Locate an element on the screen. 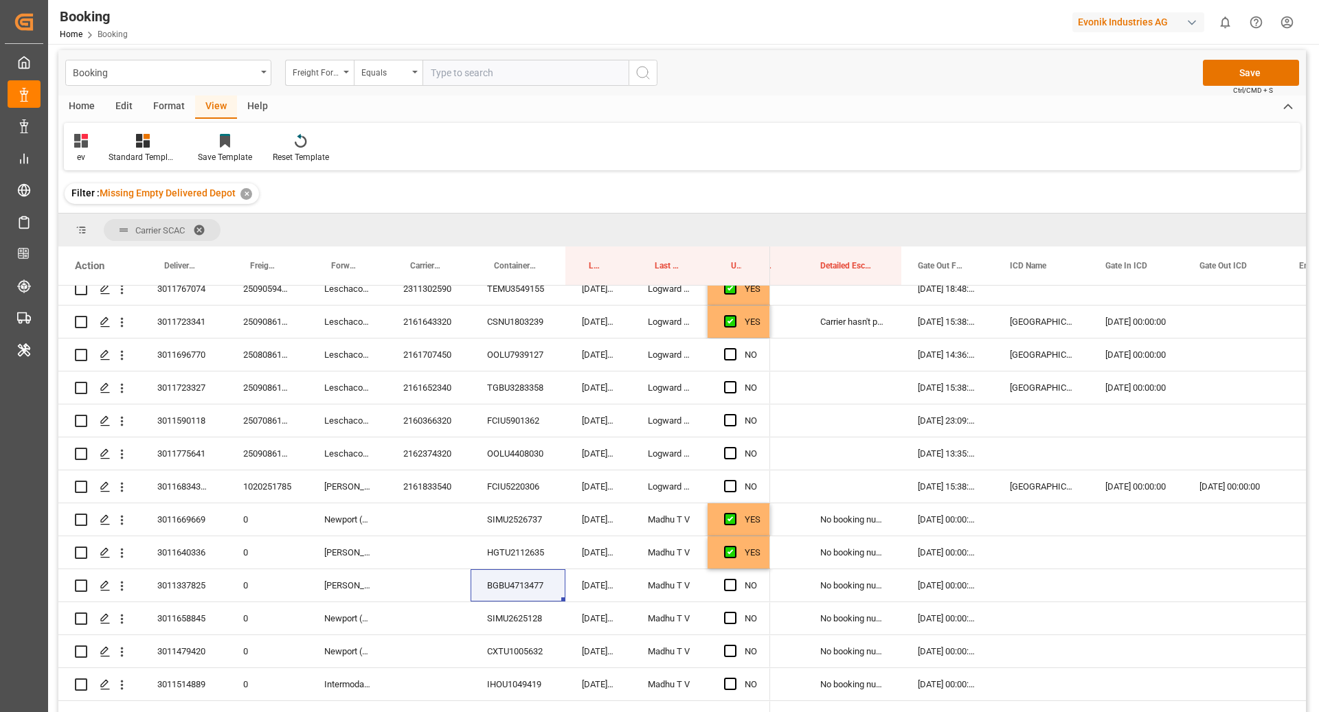 The height and width of the screenshot is (712, 1319). div: View is located at coordinates (216, 107).